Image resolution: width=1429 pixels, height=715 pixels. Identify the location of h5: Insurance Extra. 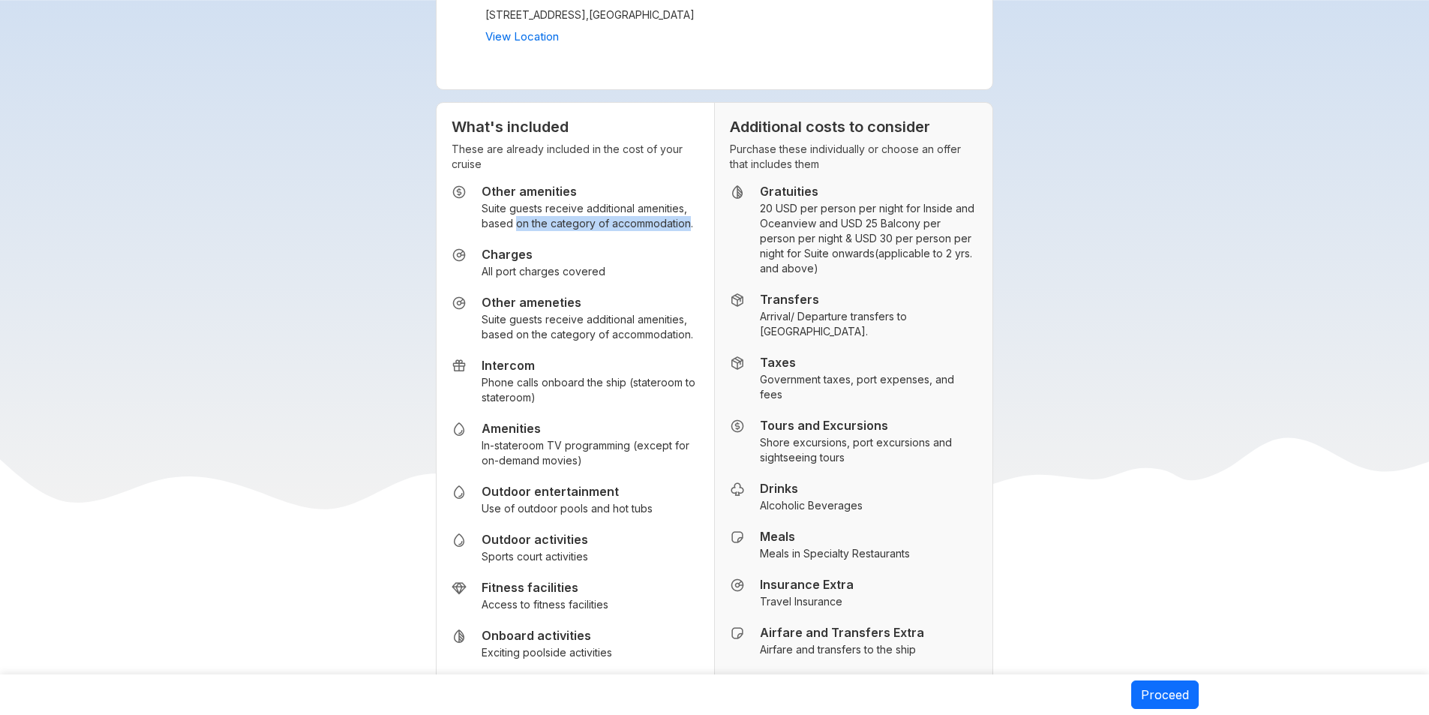
(807, 584).